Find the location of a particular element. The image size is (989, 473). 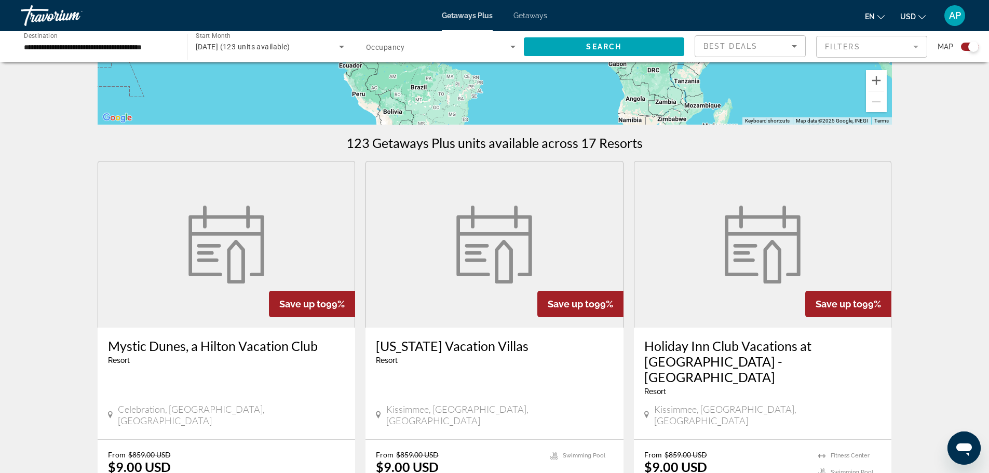

span: Map is located at coordinates (945, 47).